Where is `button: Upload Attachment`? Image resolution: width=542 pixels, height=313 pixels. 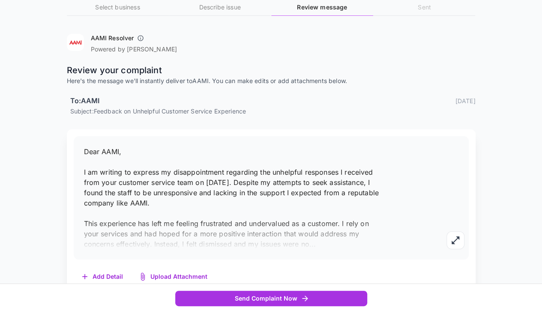 button: Upload Attachment is located at coordinates (173, 277).